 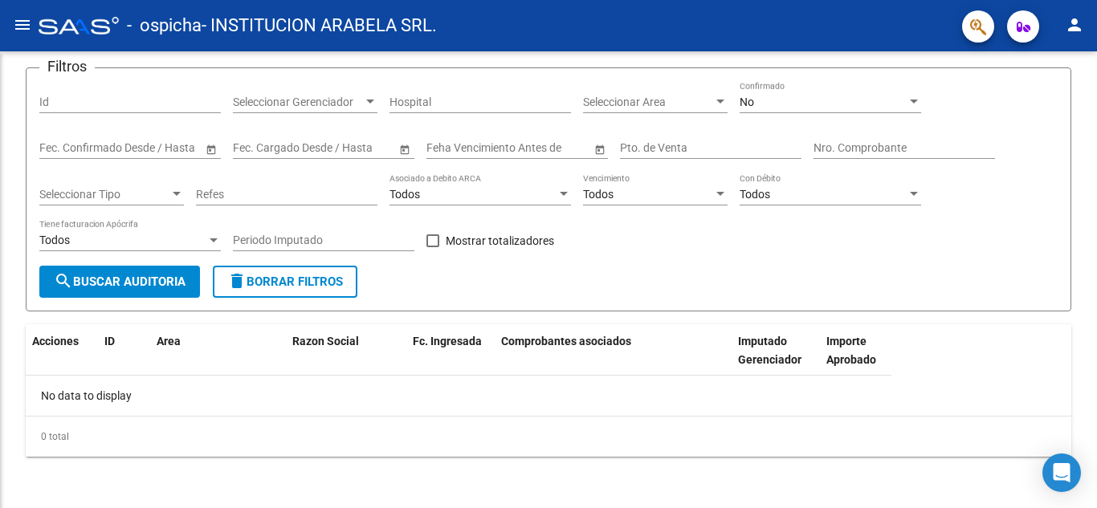 I want to click on div: Open Intercom Messenger, so click(x=1061, y=473).